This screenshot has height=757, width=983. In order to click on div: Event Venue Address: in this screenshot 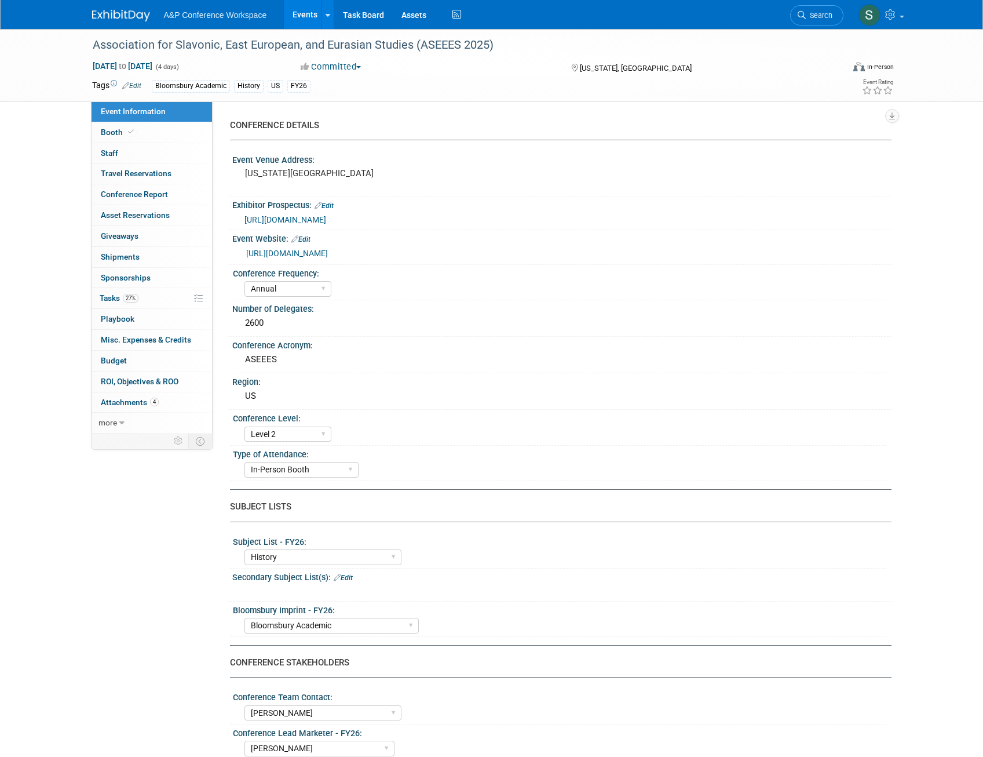, I will do `click(562, 158)`.